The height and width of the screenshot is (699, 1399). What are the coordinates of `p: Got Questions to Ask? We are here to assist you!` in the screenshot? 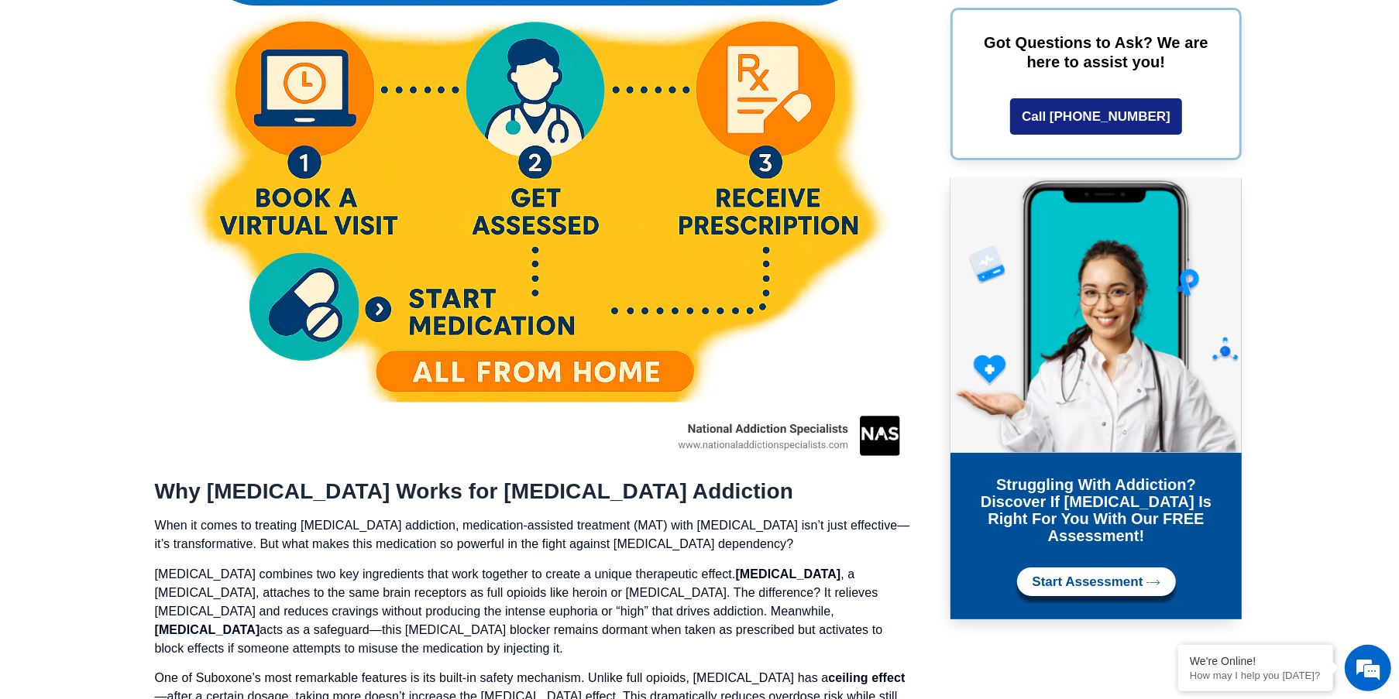 It's located at (1096, 53).